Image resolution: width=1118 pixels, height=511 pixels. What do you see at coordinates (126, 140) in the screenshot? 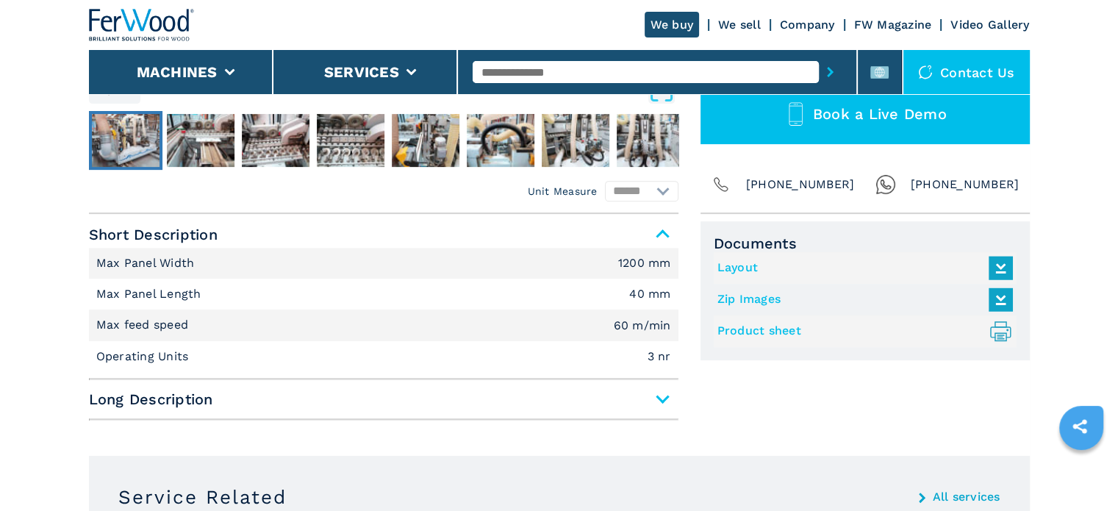
I see `img: 078fa7f57edd6ecc0440935c02bbbf1c` at bounding box center [126, 140].